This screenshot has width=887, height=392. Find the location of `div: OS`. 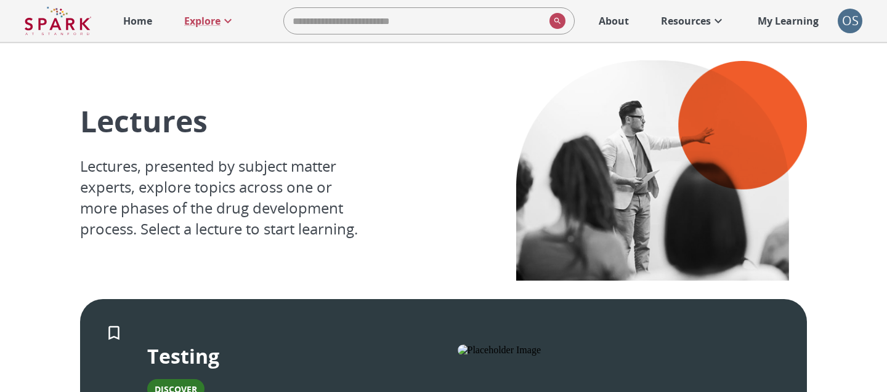

div: OS is located at coordinates (850, 21).